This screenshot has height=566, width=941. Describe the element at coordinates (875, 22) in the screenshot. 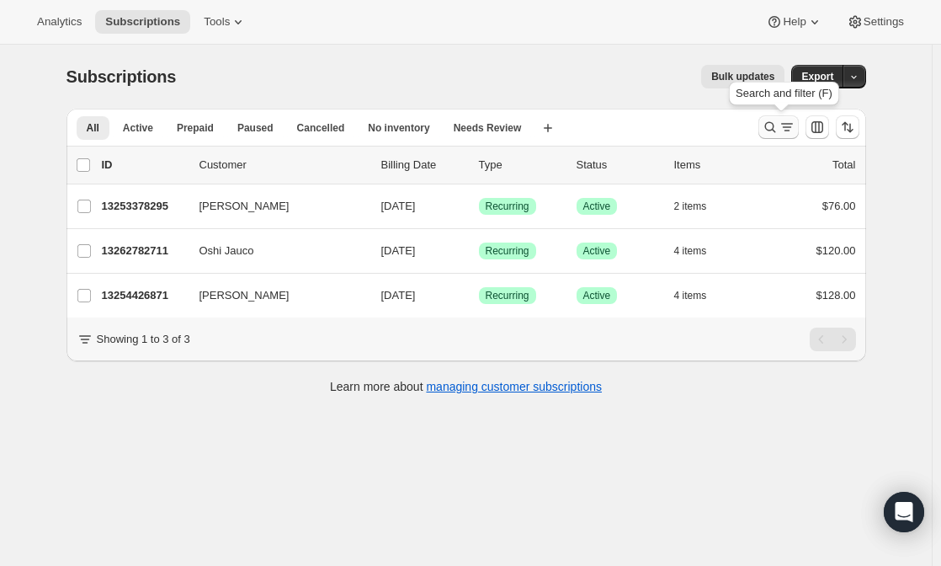

I see `button: Settings` at that location.